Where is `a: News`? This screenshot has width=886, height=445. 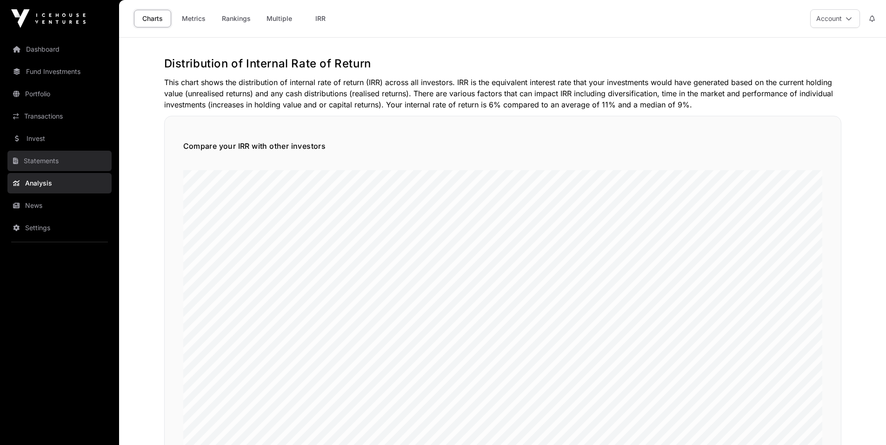
a: News is located at coordinates (60, 206).